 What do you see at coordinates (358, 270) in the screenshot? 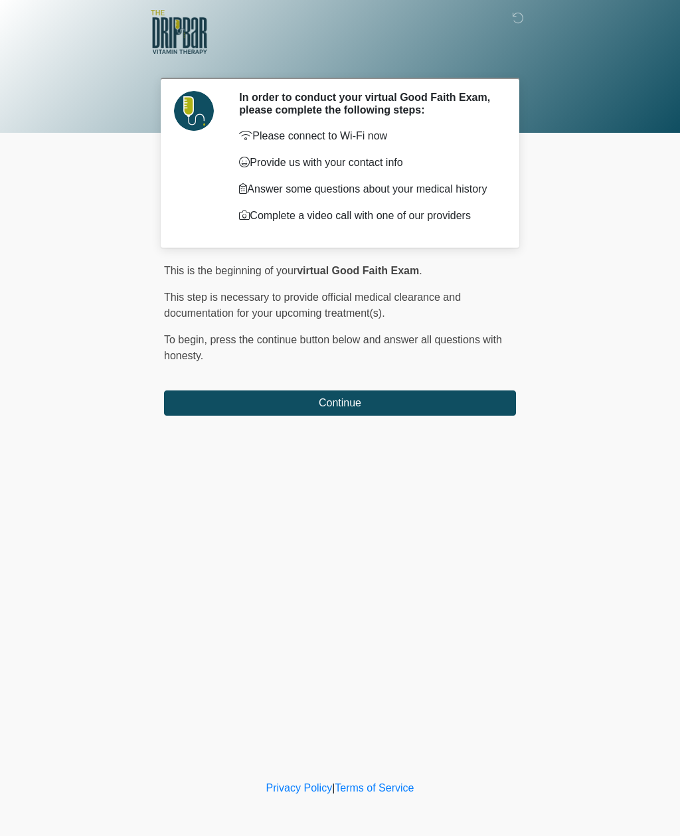
I see `strong: virtual Good Faith Exam` at bounding box center [358, 270].